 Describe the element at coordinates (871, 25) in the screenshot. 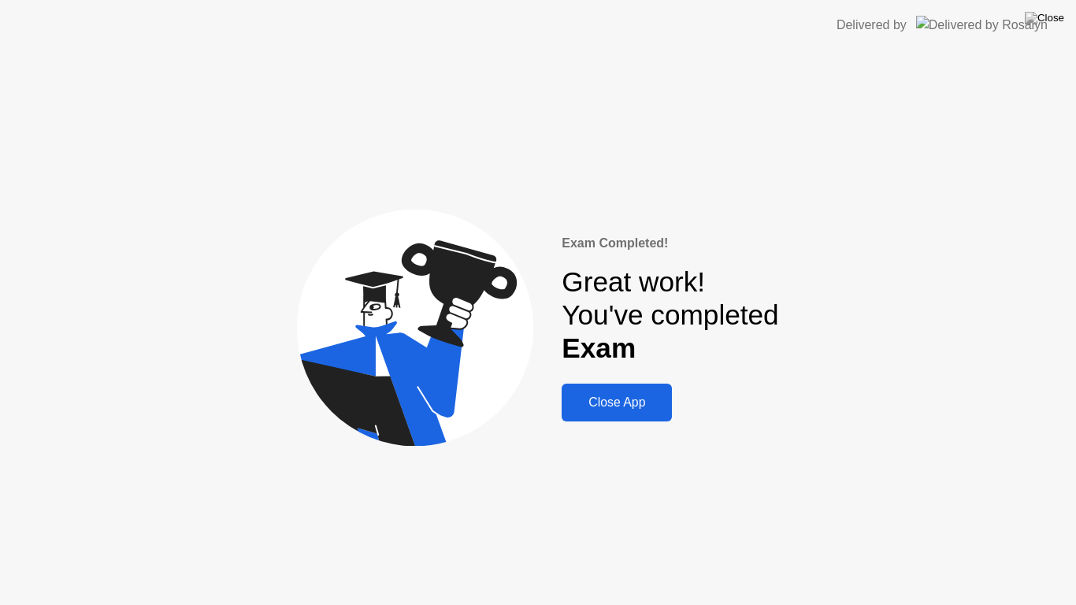

I see `div: Delivered by` at that location.